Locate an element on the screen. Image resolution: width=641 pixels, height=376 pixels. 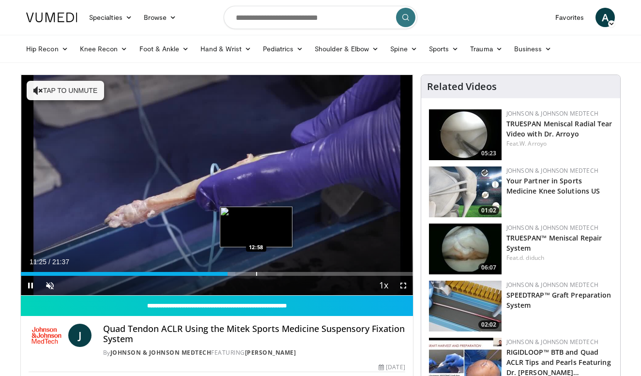
img: e42d750b-549a-4175-9691-fdba1d7a6a0f.150x105_q85_crop-smart_upscale.jpg is located at coordinates (465, 249).